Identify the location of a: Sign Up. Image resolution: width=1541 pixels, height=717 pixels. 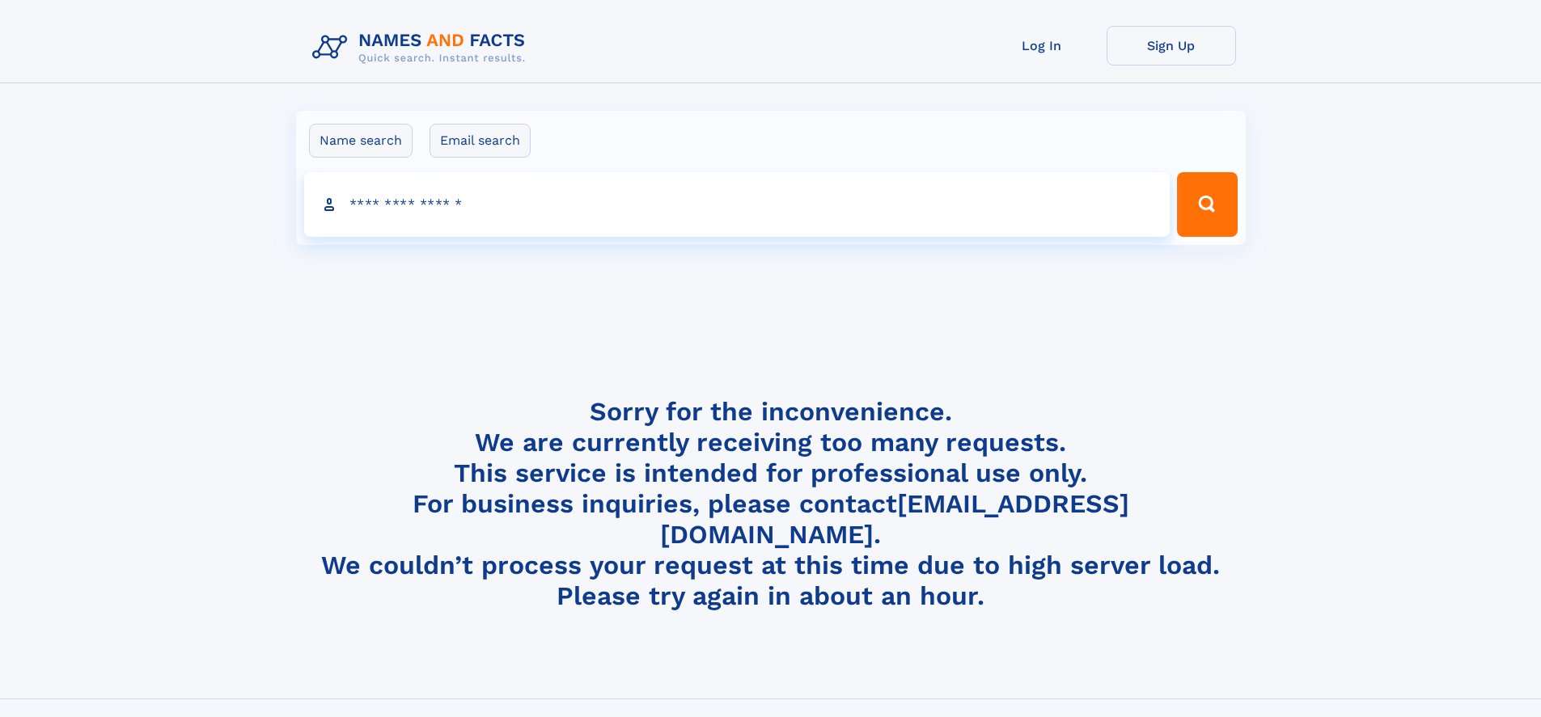
(1171, 45).